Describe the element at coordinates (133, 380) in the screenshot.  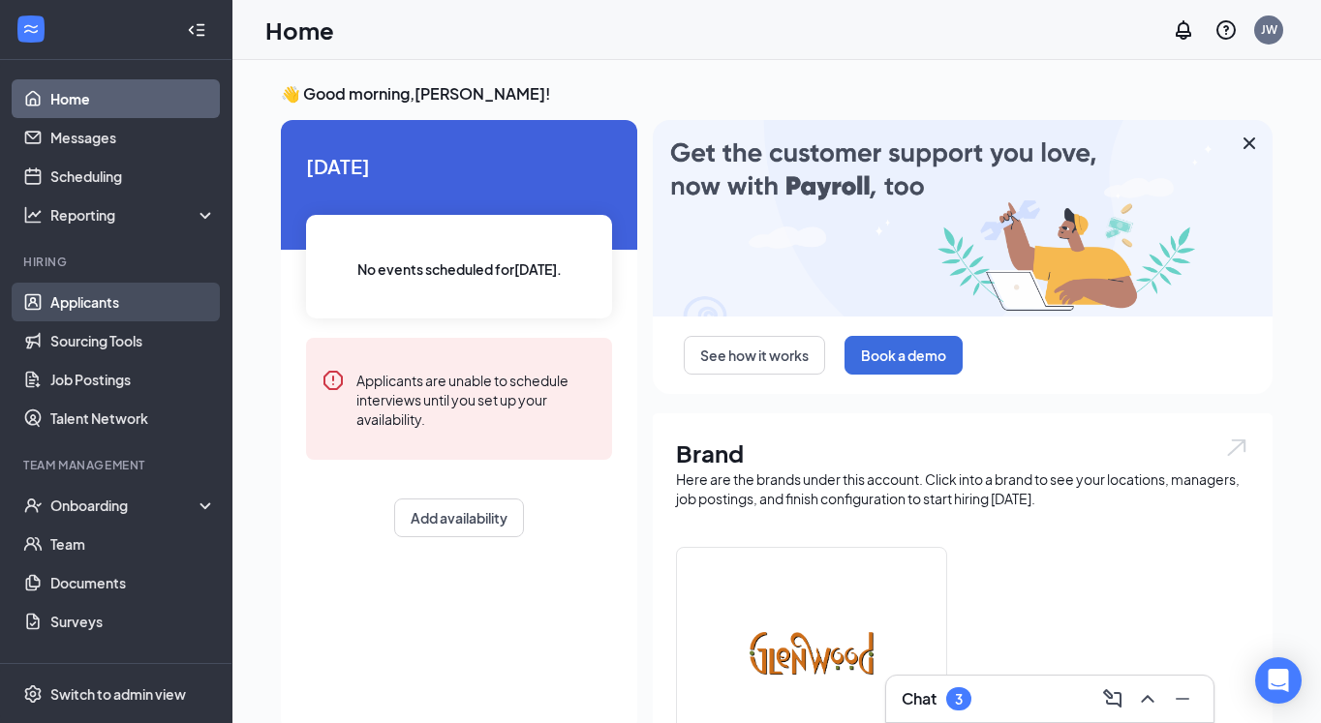
I see `a: Job Postings` at that location.